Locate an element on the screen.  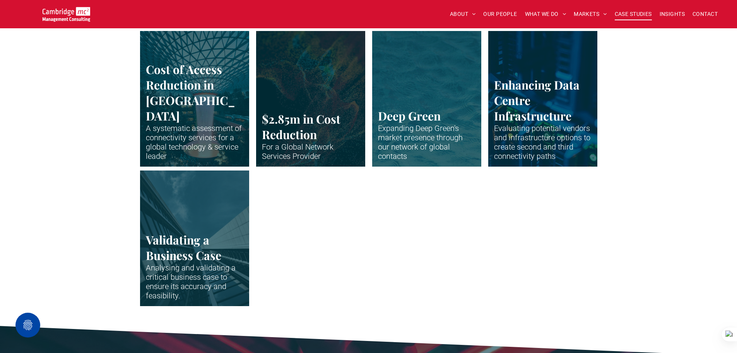
a: The huge indoor waterfall at Singapore Airport is located at coordinates (195, 99).